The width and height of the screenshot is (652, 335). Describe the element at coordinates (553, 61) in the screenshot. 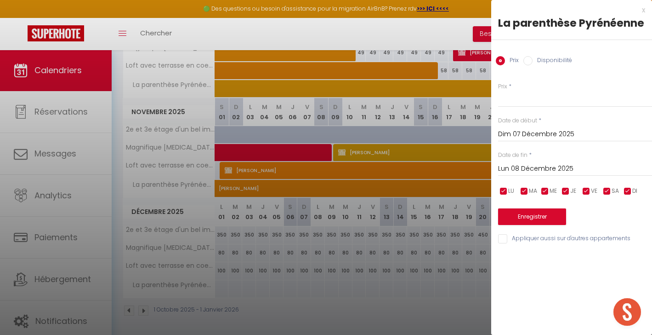

I see `label: Disponibilité` at that location.